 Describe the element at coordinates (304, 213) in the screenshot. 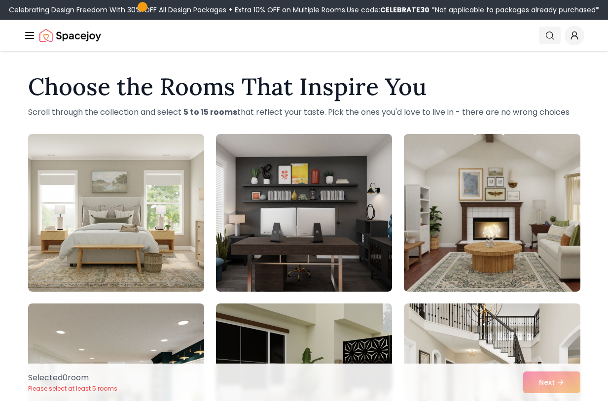

I see `img: Room room-2` at that location.